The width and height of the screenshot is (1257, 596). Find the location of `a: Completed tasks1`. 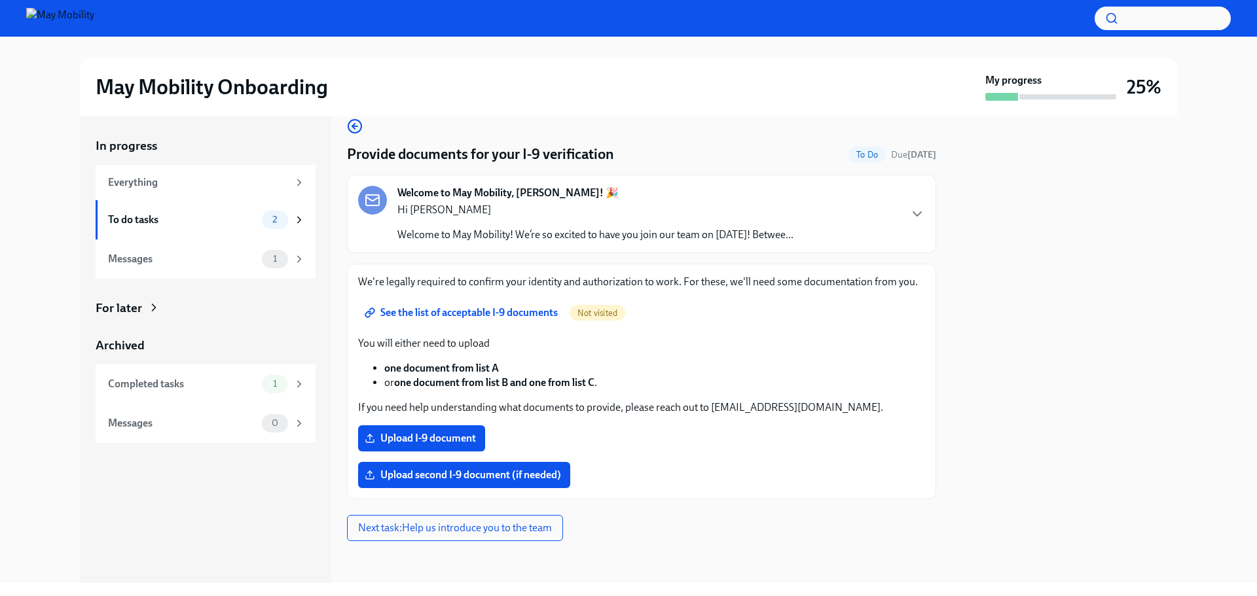

a: Completed tasks1 is located at coordinates (206, 384).